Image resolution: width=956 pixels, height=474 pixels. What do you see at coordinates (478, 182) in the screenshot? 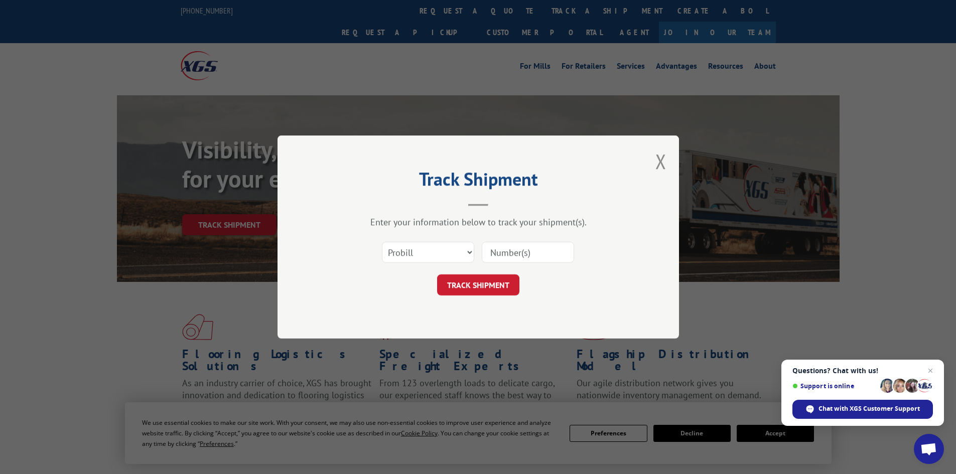
I see `h2: Track Shipment` at bounding box center [478, 182].